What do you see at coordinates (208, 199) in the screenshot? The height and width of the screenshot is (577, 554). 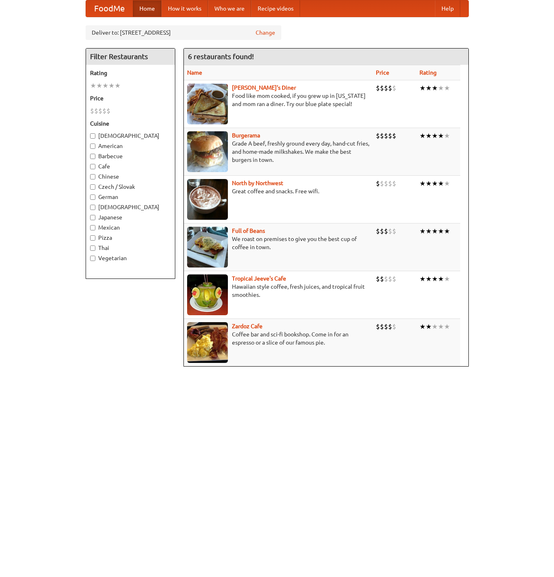 I see `img: north.jpg` at bounding box center [208, 199].